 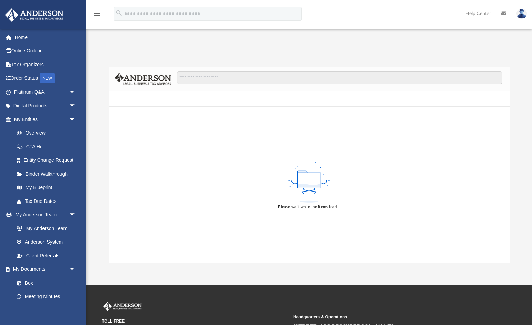 What do you see at coordinates (48, 147) in the screenshot?
I see `a: CTA Hub` at bounding box center [48, 147].